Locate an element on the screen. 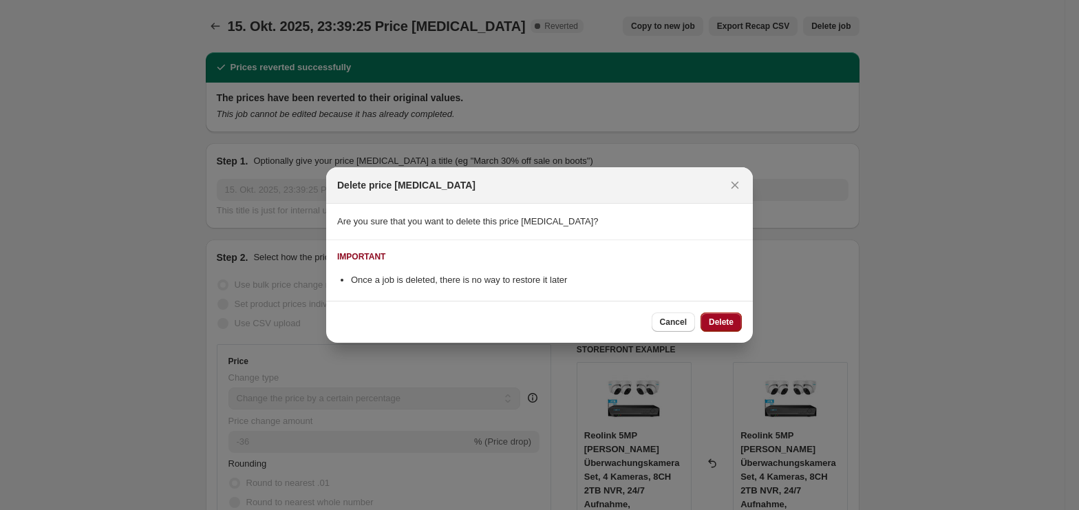 This screenshot has height=510, width=1079. span: Delete is located at coordinates (721, 322).